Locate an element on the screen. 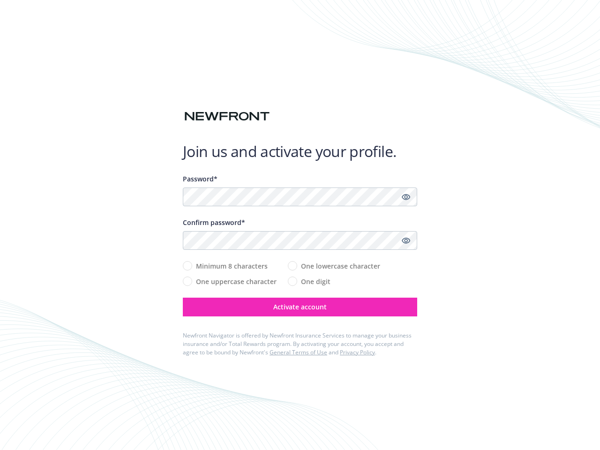 This screenshot has height=450, width=600. span: Password* is located at coordinates (200, 179).